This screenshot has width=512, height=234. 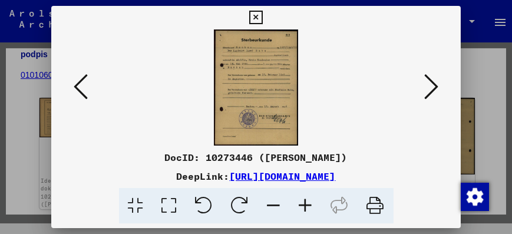 I want to click on font: DeepLink:, so click(x=203, y=176).